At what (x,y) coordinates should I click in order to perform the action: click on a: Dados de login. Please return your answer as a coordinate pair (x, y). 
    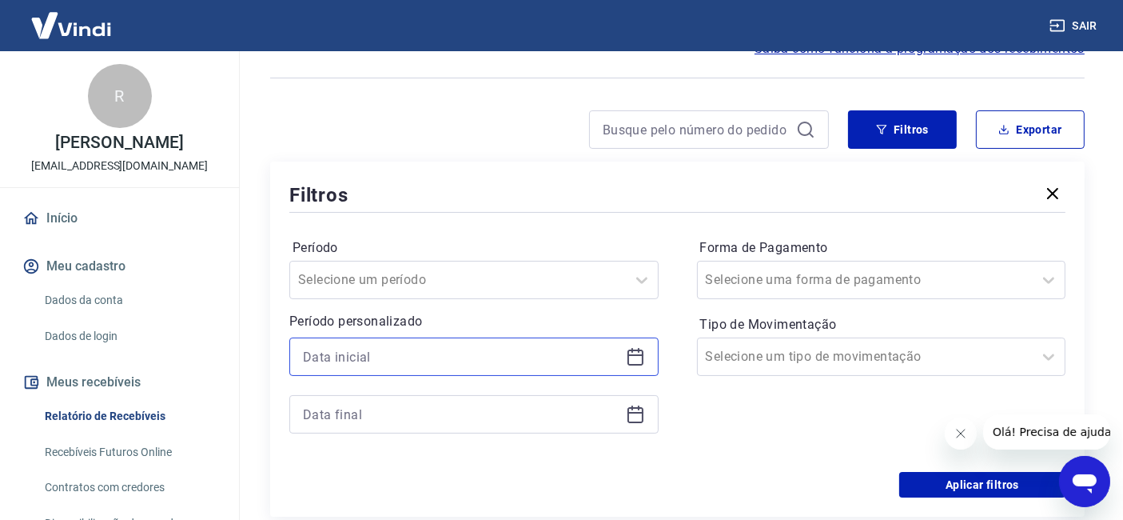
    Looking at the image, I should click on (129, 336).